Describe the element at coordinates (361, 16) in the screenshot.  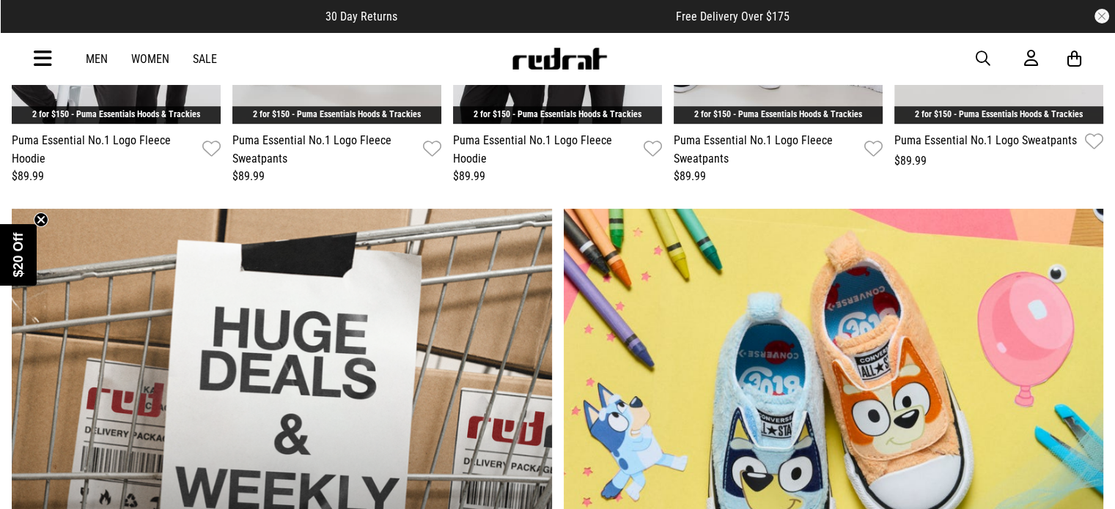
I see `span: 30 Day Returns` at that location.